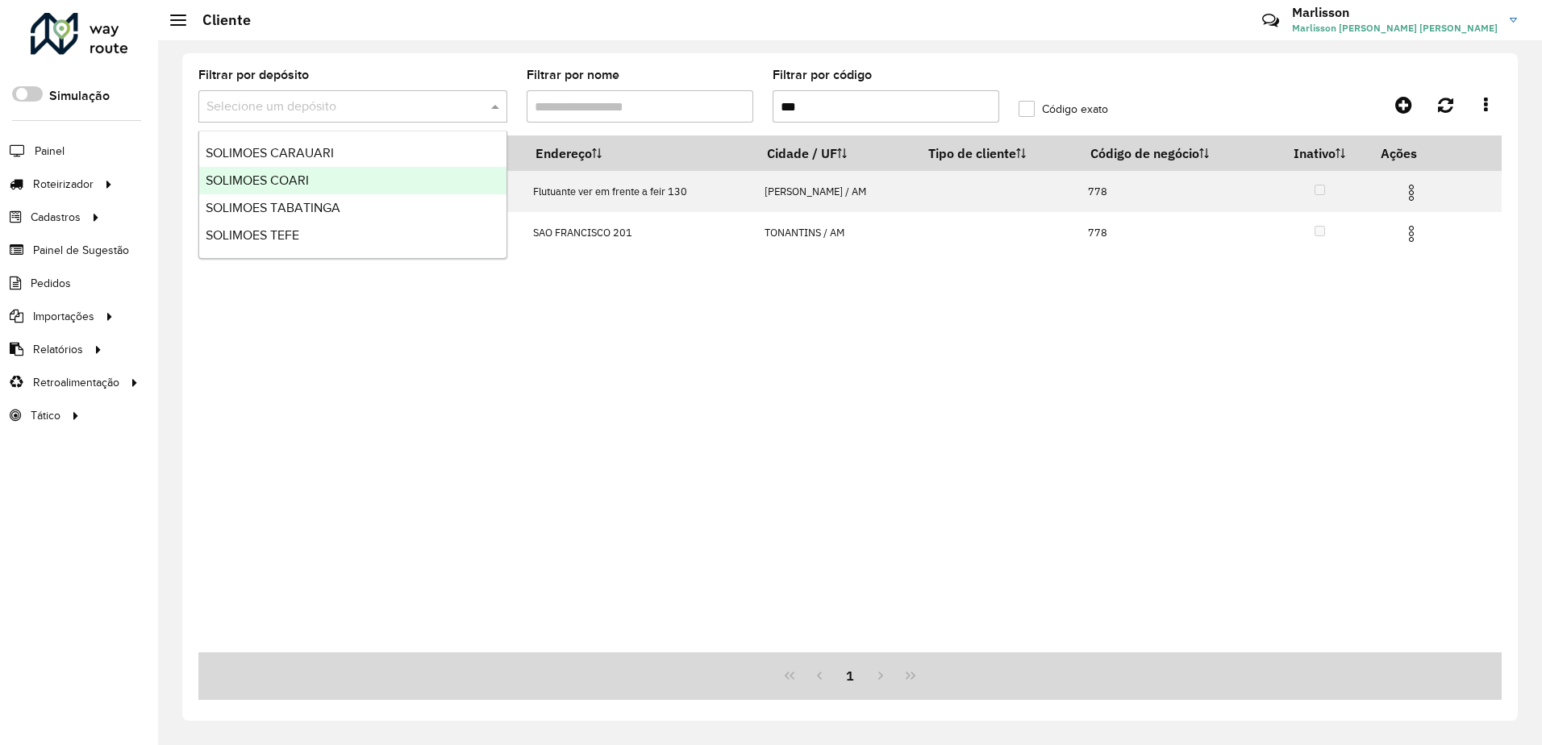 The image size is (1542, 745). I want to click on span: SOLIMOES TABATINGA, so click(273, 207).